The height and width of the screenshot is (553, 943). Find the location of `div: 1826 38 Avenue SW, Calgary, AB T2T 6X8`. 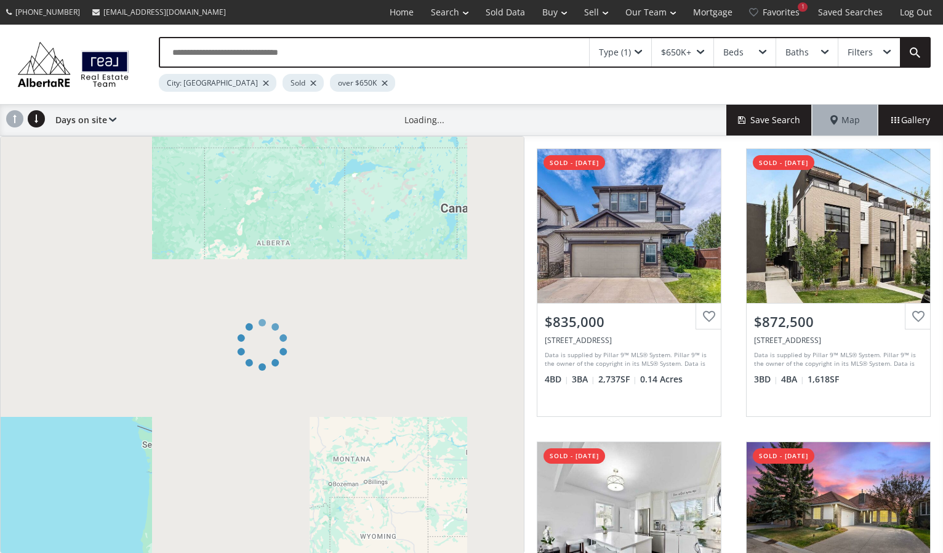

div: 1826 38 Avenue SW, Calgary, AB T2T 6X8 is located at coordinates (838, 340).